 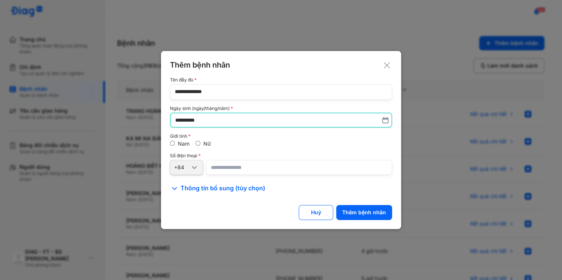 I want to click on button: Thêm bệnh nhân, so click(x=364, y=212).